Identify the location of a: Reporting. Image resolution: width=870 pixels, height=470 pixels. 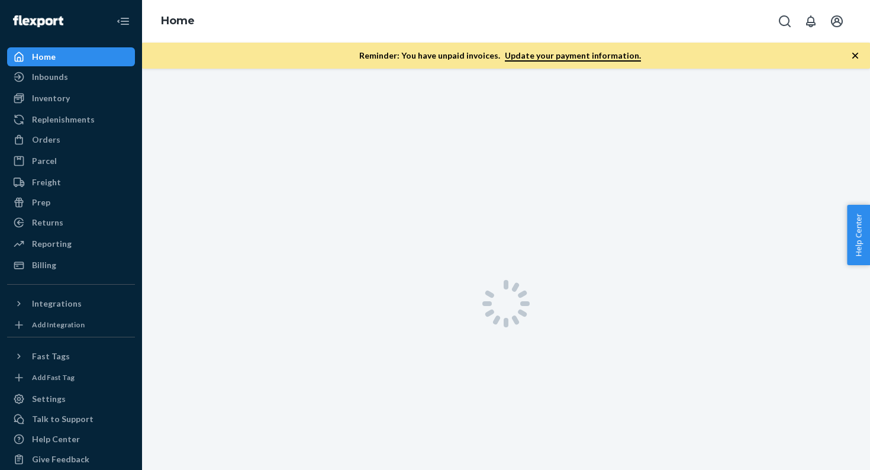
(71, 244).